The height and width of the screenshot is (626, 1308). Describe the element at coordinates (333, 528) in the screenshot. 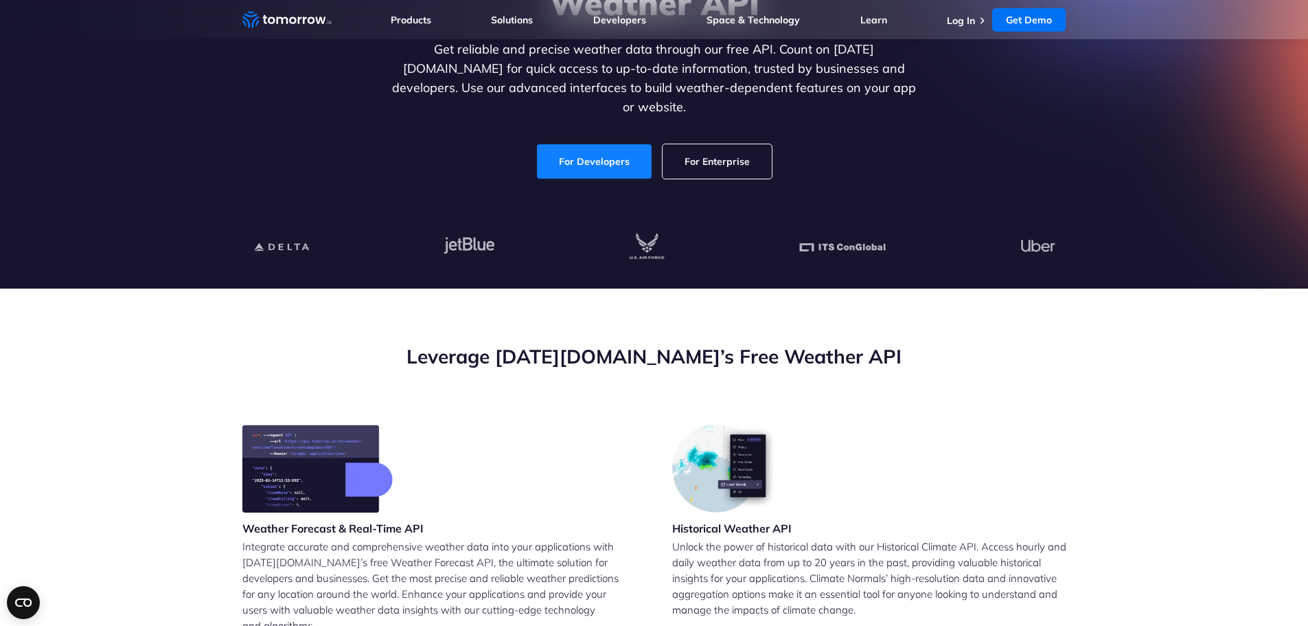

I see `h3: Weather Forecast & Real-Time API` at that location.